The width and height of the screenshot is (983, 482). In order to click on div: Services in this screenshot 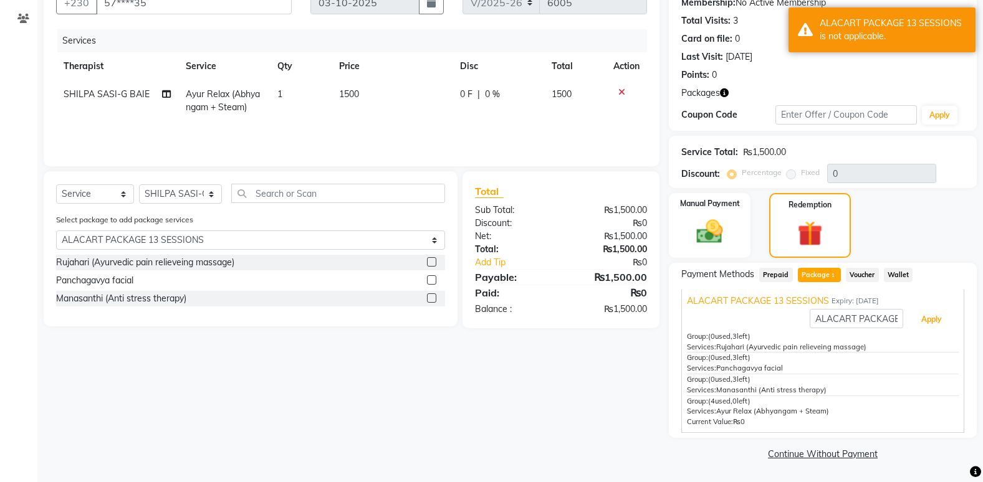, I will do `click(357, 41)`.